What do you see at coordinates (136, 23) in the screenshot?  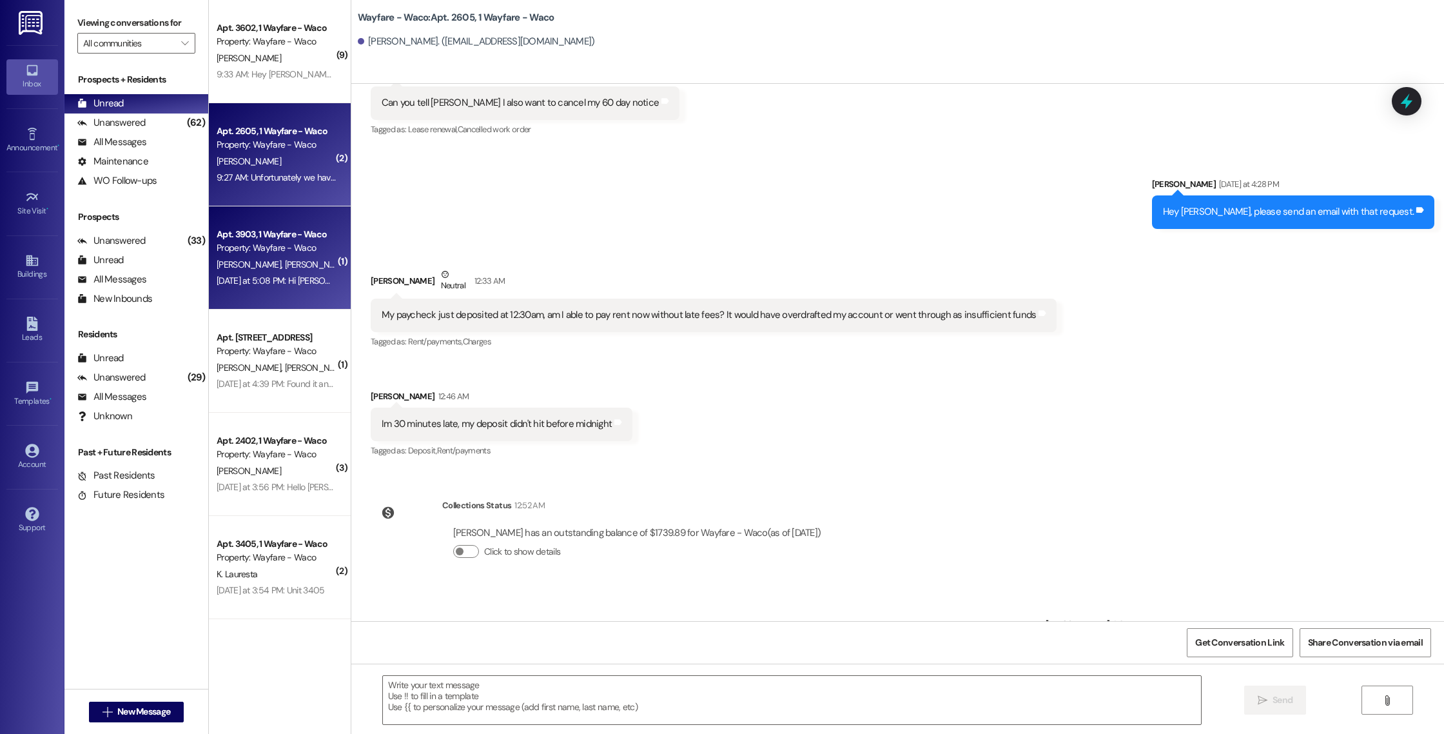 I see `label: Viewing conversations for` at bounding box center [136, 23].